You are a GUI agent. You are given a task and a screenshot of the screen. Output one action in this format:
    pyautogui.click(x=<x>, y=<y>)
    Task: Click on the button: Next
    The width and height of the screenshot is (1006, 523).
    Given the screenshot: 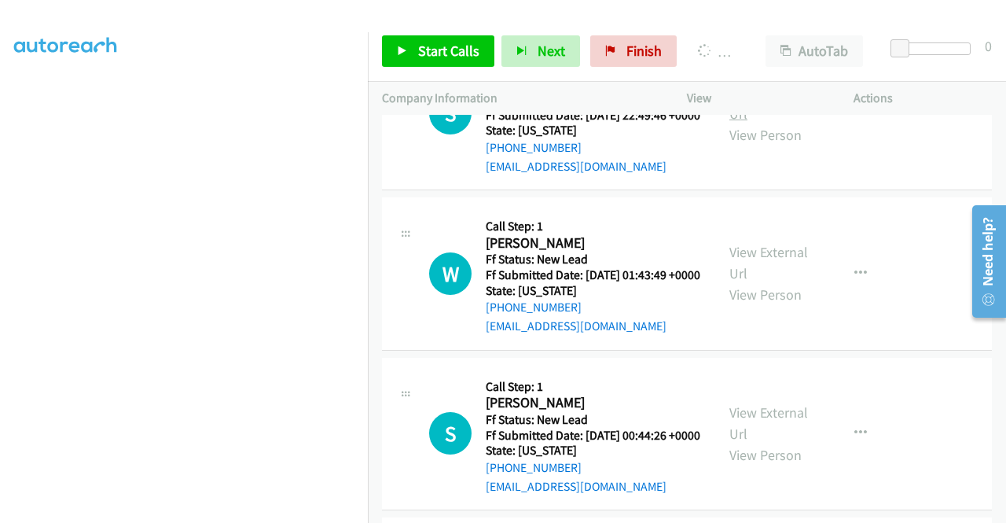 What is the action you would take?
    pyautogui.click(x=541, y=51)
    